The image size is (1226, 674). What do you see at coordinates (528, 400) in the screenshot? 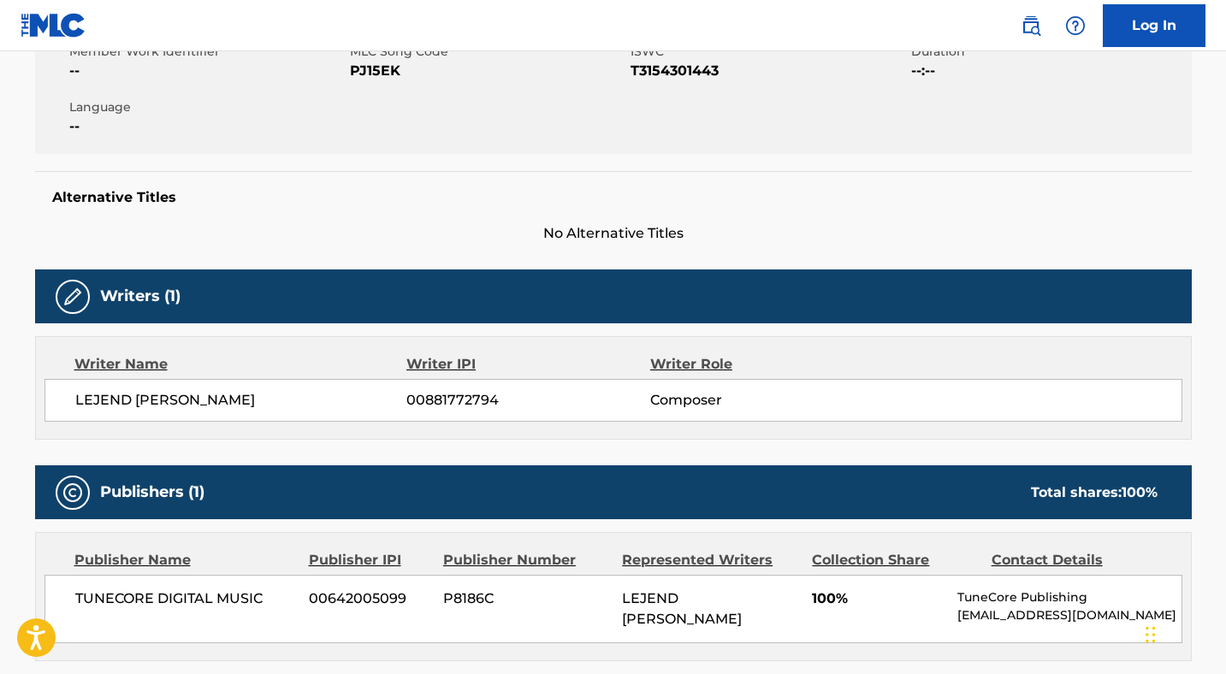
I see `span: 00881772794` at bounding box center [528, 400].